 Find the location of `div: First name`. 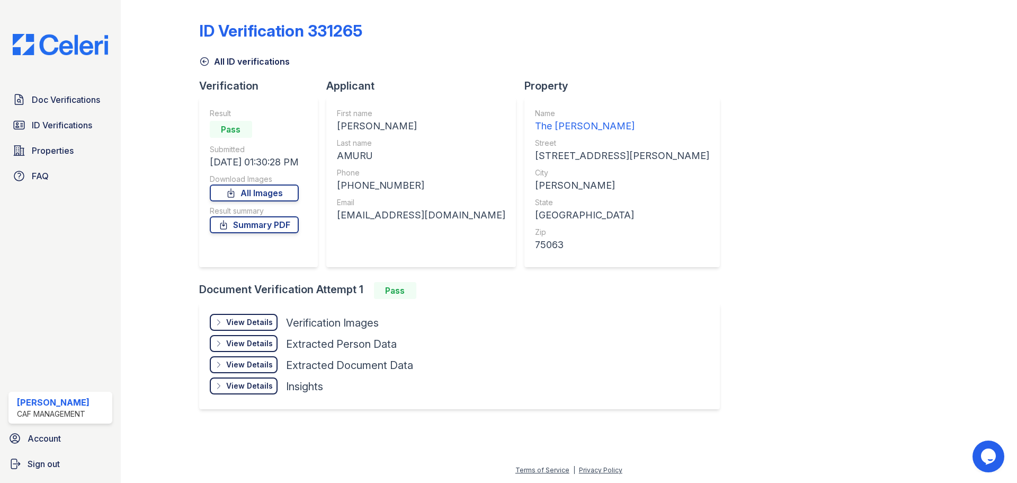

div: First name is located at coordinates (421, 113).